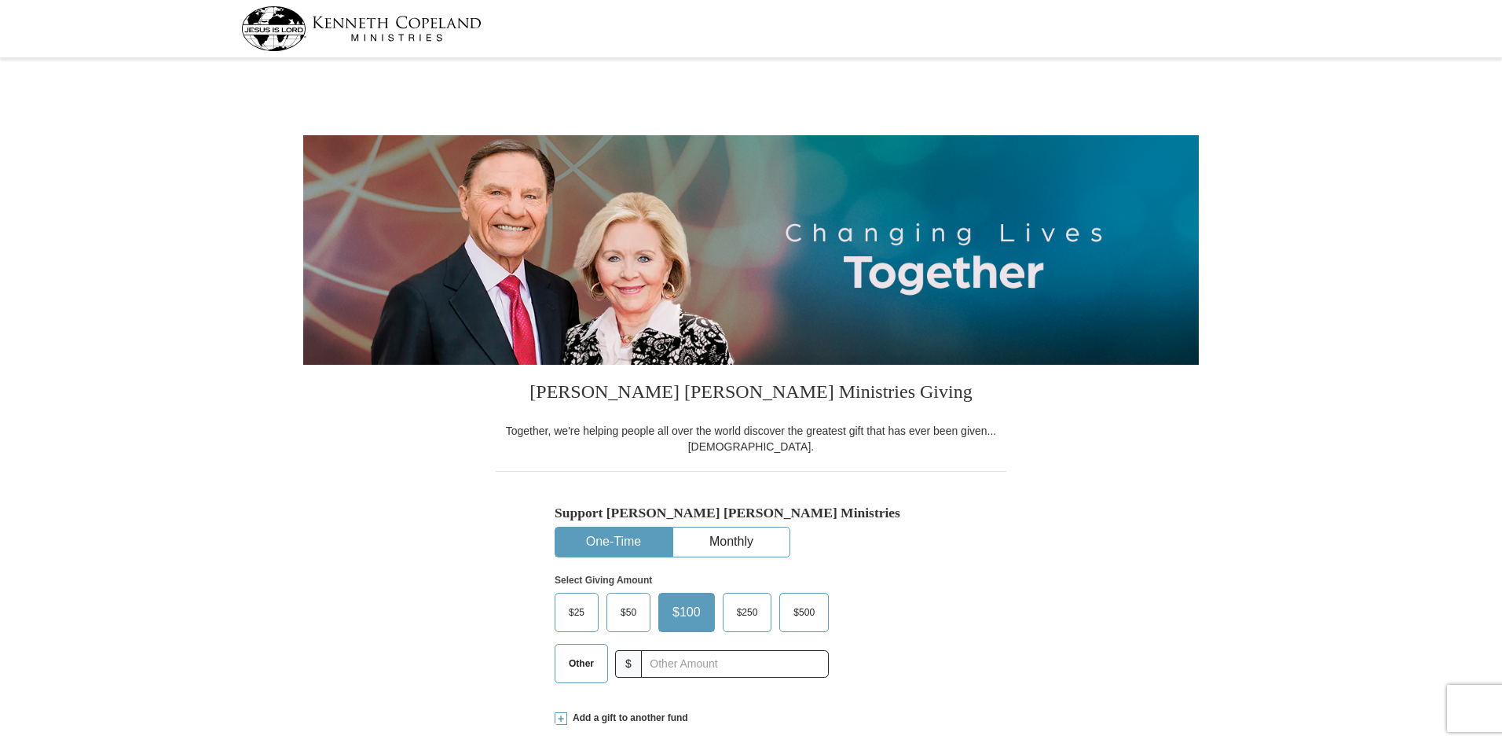  What do you see at coordinates (804, 612) in the screenshot?
I see `span: $500` at bounding box center [804, 612].